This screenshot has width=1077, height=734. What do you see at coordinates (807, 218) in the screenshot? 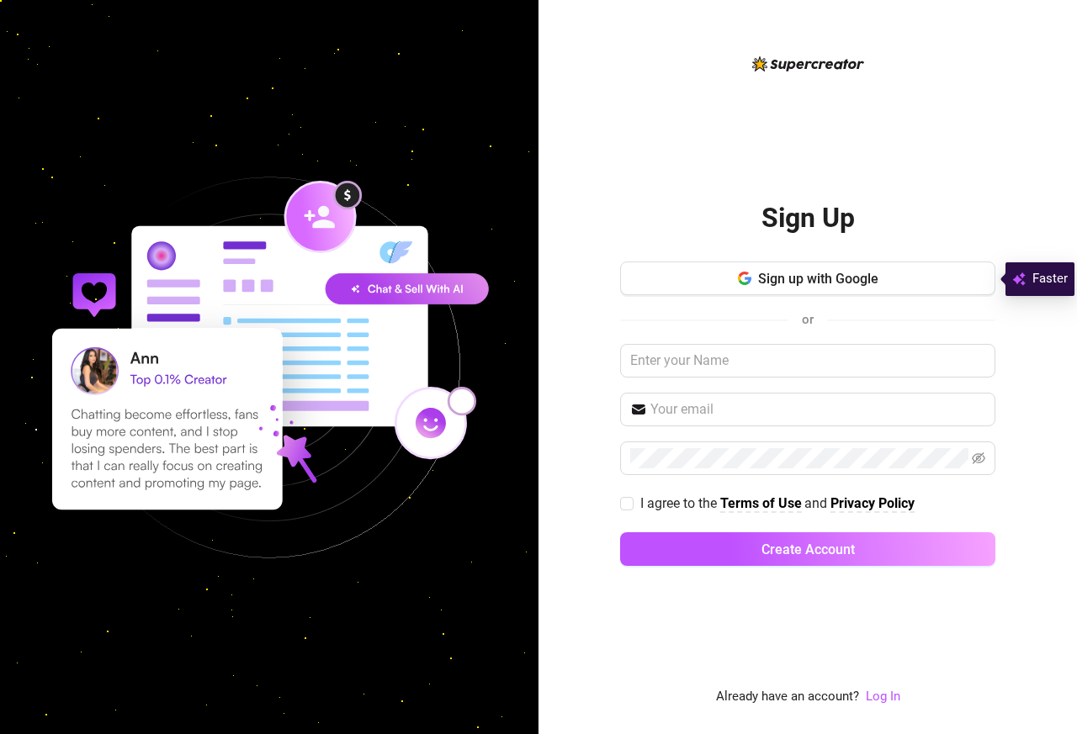
I see `h2: Sign Up` at bounding box center [807, 218].